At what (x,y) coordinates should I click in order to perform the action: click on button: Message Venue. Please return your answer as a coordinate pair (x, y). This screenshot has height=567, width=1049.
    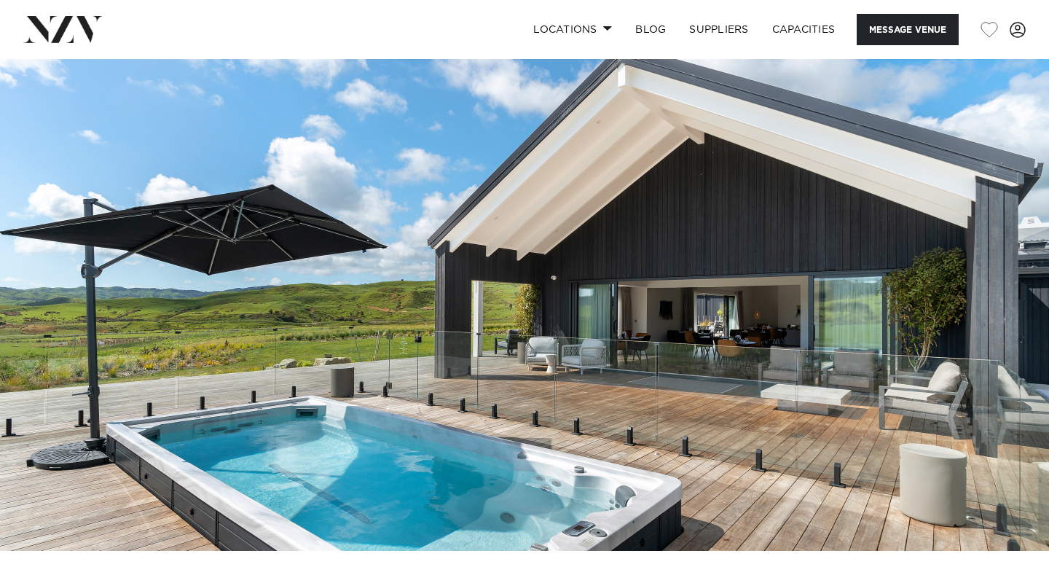
    Looking at the image, I should click on (908, 29).